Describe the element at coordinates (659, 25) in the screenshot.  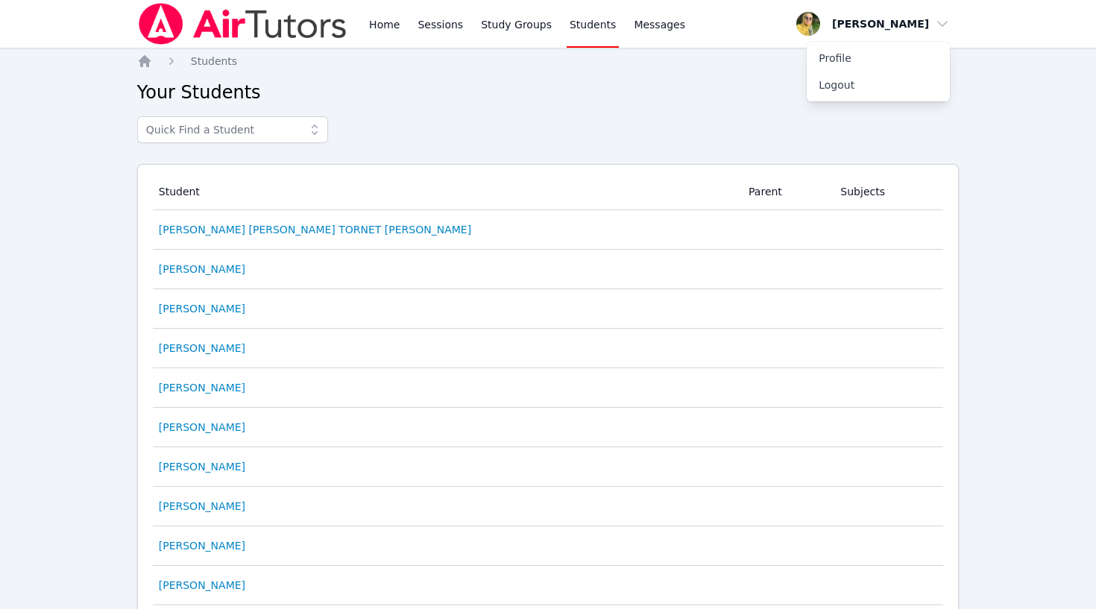
I see `span: Messages` at that location.